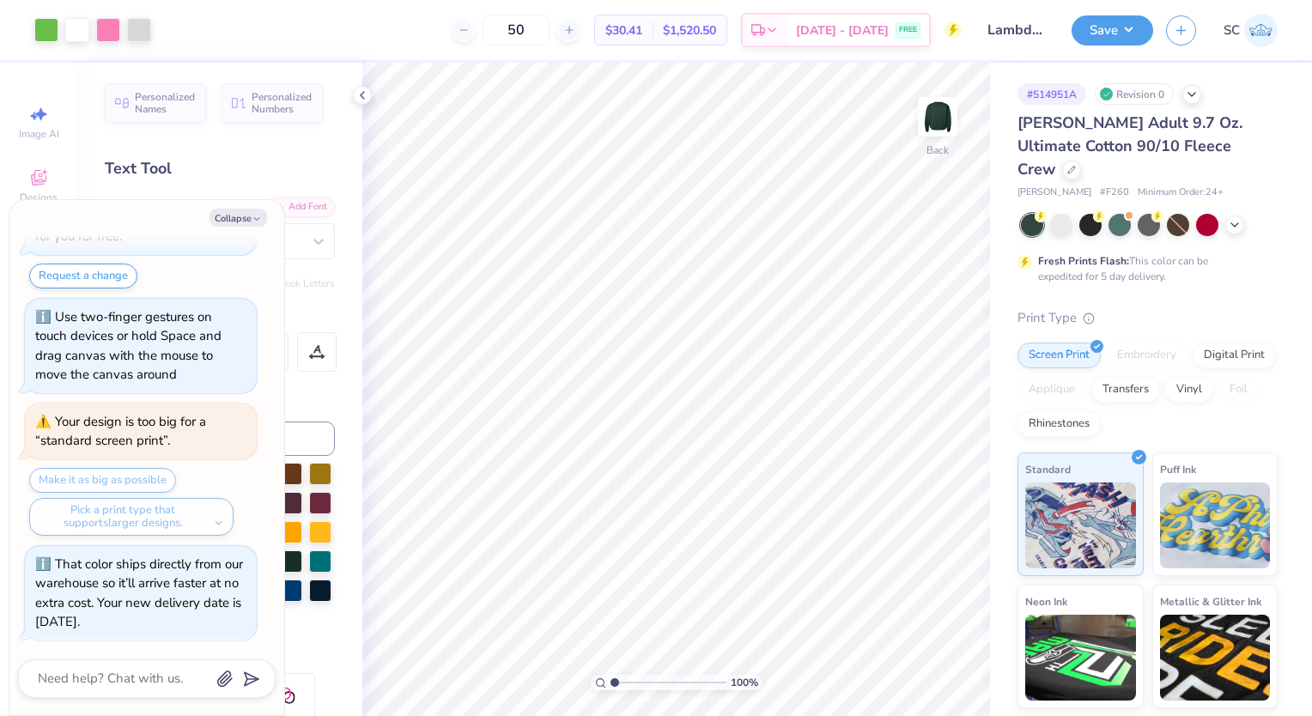  Describe the element at coordinates (1250, 30) in the screenshot. I see `a: SC` at that location.